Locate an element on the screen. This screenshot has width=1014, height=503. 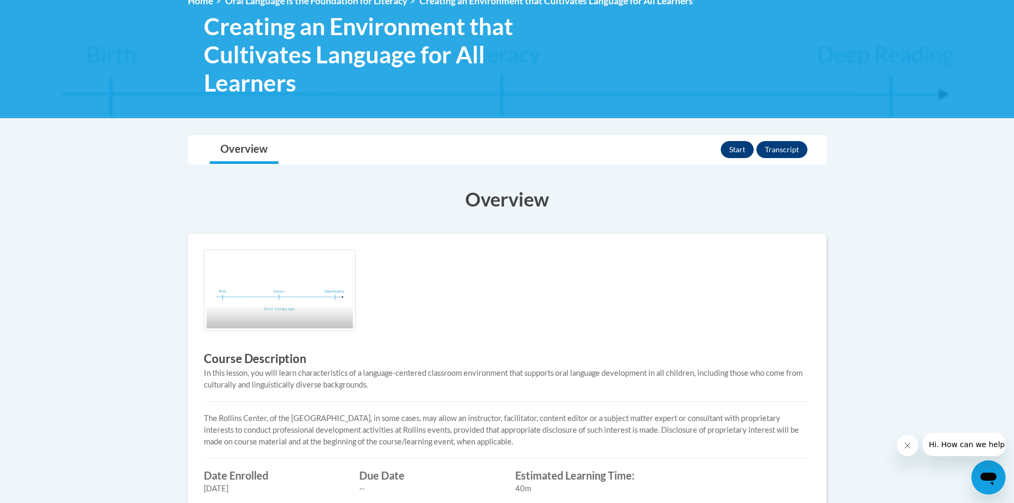
span: Creating an Environment that Cultivates Language for All Learners is located at coordinates (388, 54).